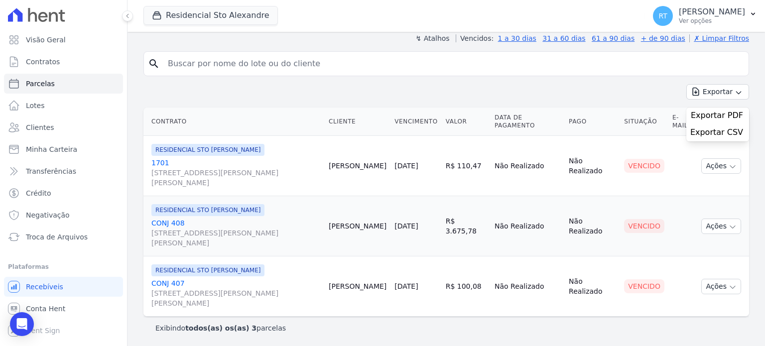 This screenshot has width=765, height=346. What do you see at coordinates (221, 328) in the screenshot?
I see `p: Exibindo parcelas` at bounding box center [221, 328].